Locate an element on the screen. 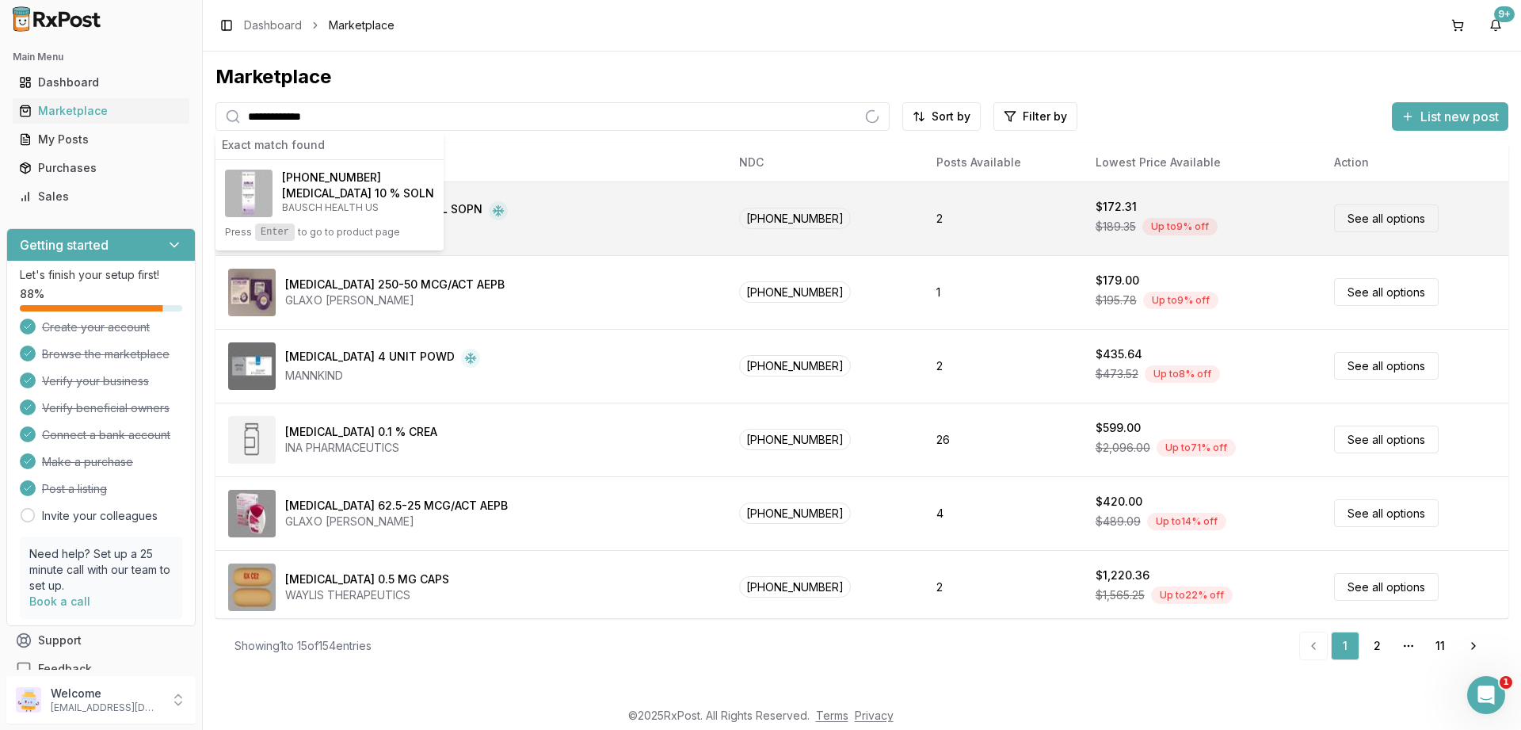  span: Make a purchase is located at coordinates (87, 462).